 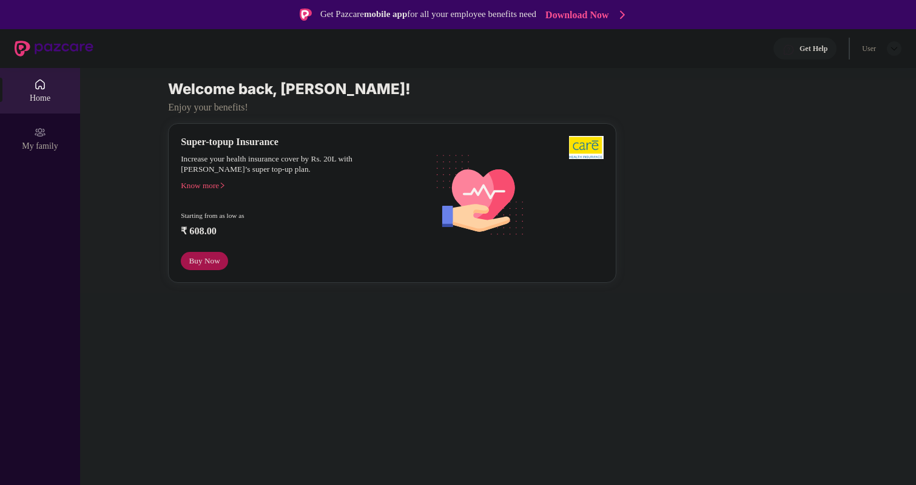 I want to click on img: svg+xml;base64,PHN2ZyBpZD0iSGVscC0zMngzMiIgeG1sbnM9Imh0dHA6Ly93d3cudzMub3JnLzIwMDAvc3ZnIiB3aWR0aD..., so click(x=789, y=50).